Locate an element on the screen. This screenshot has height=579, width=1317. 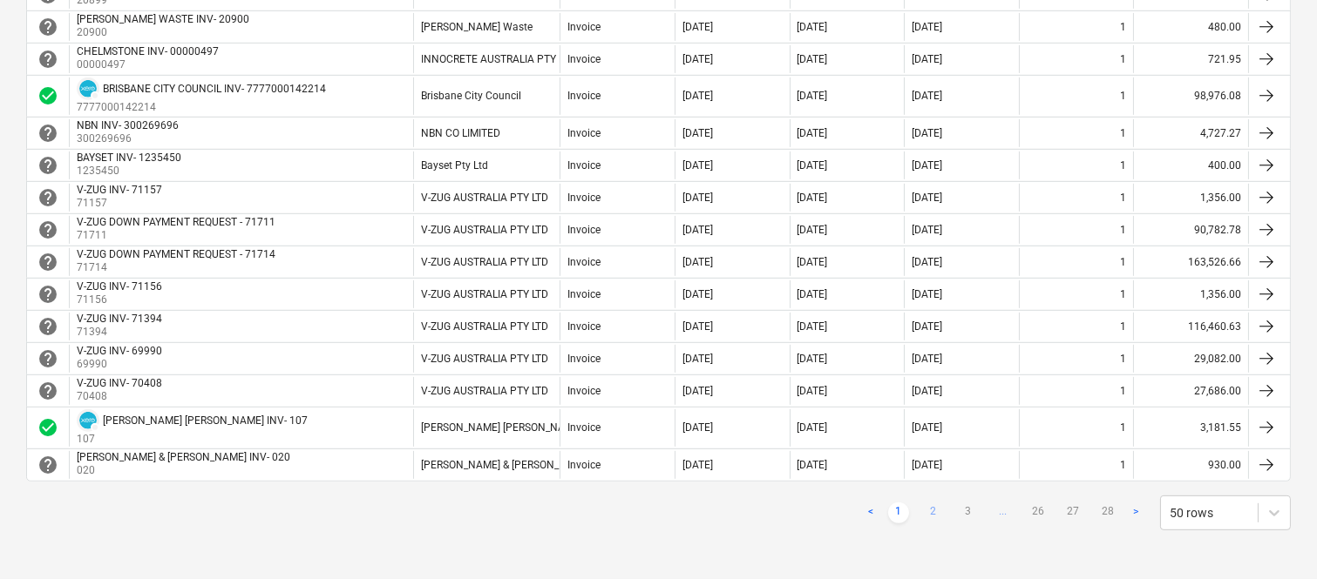
p: 300269696 is located at coordinates (129, 139).